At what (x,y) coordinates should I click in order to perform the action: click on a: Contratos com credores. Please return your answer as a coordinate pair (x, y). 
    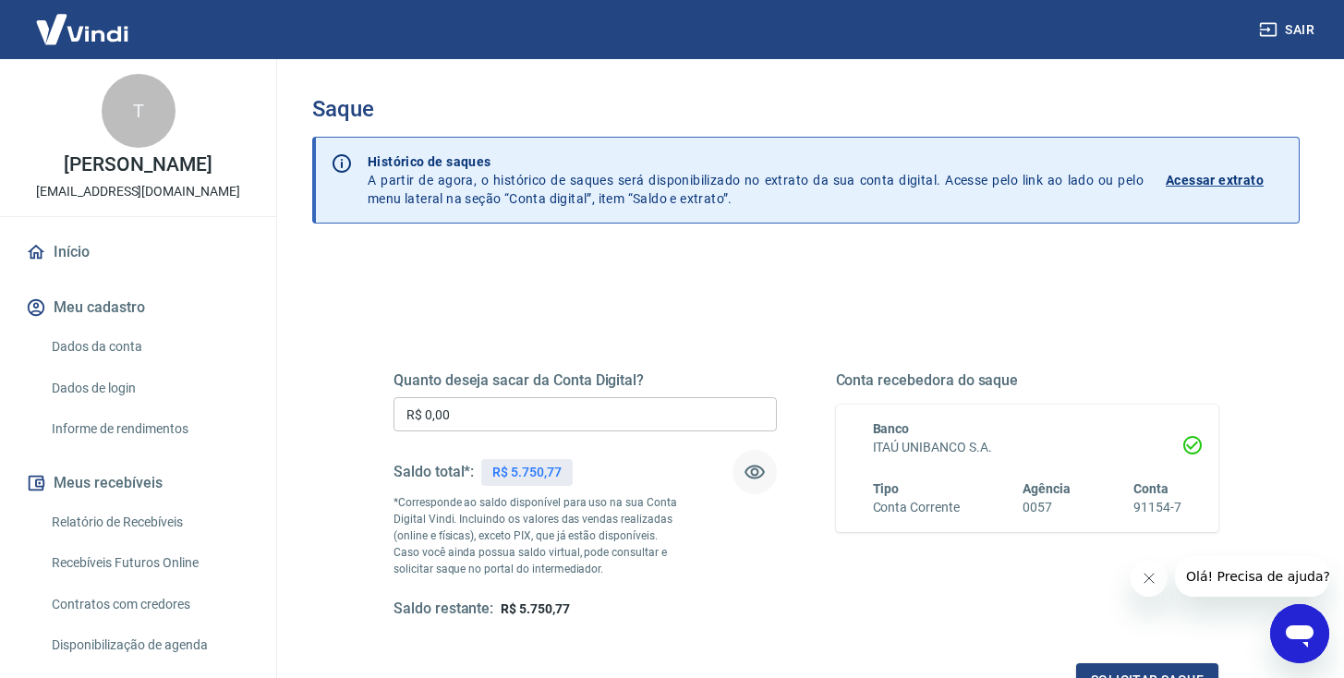
    Looking at the image, I should click on (149, 604).